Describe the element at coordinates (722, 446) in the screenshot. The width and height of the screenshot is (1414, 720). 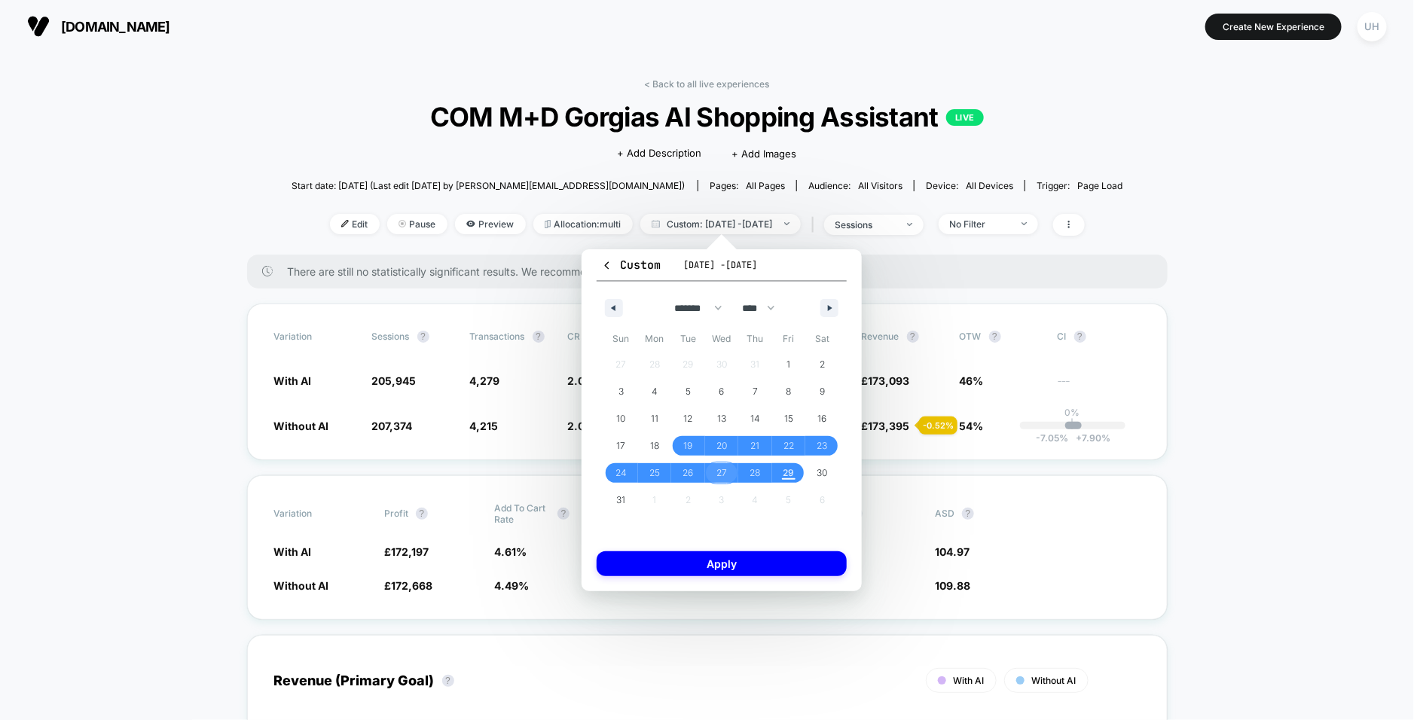
I see `span: 20` at that location.